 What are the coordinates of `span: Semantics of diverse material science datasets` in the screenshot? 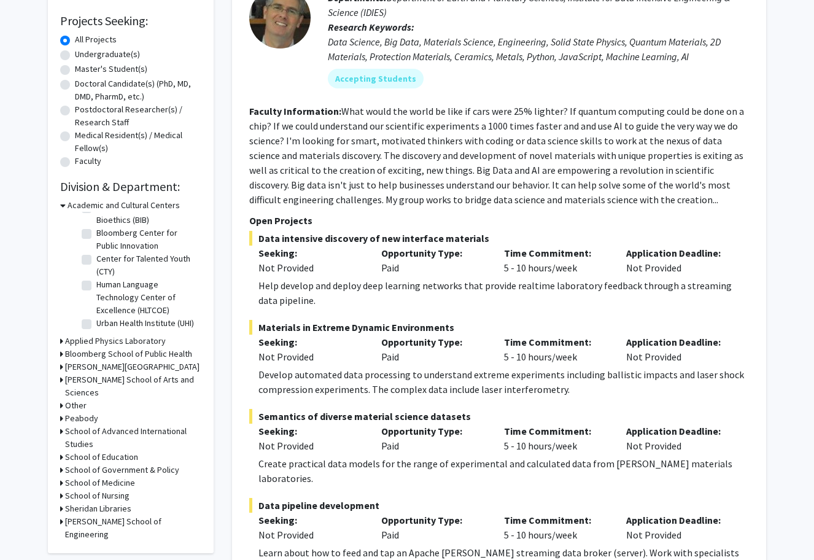 It's located at (499, 416).